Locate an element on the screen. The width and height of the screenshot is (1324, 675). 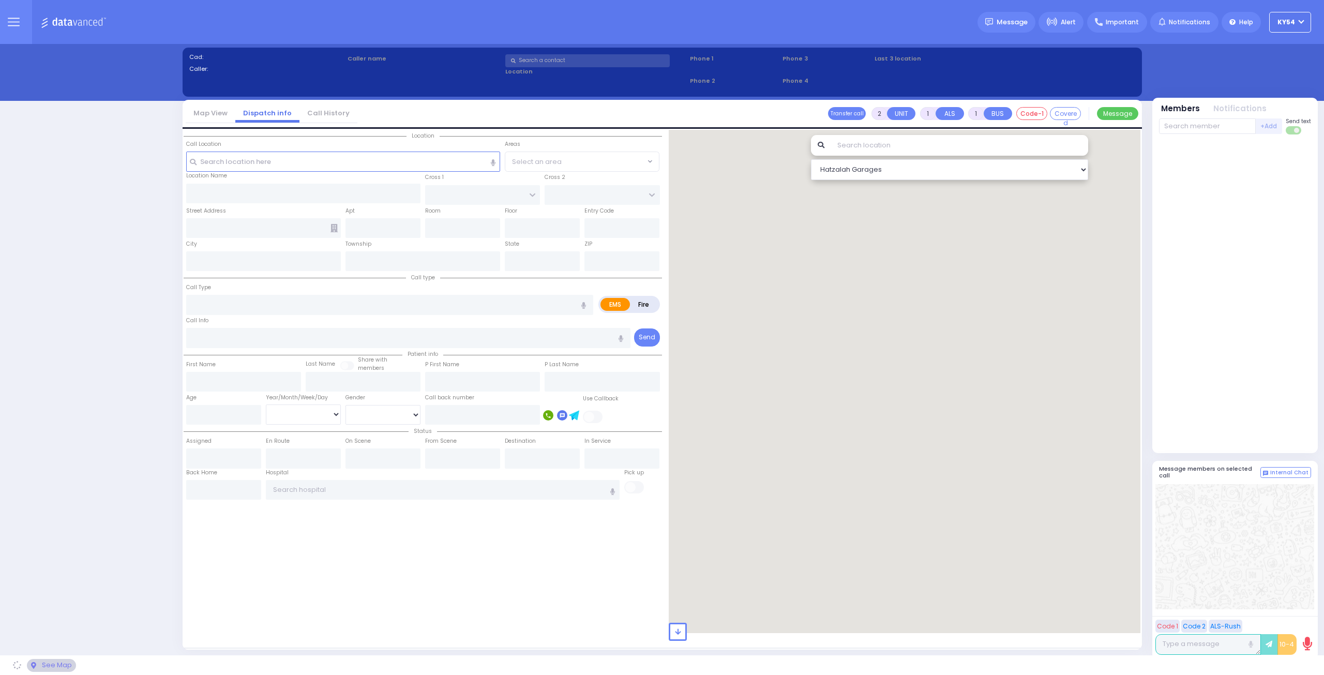
label: P First Name is located at coordinates (442, 365).